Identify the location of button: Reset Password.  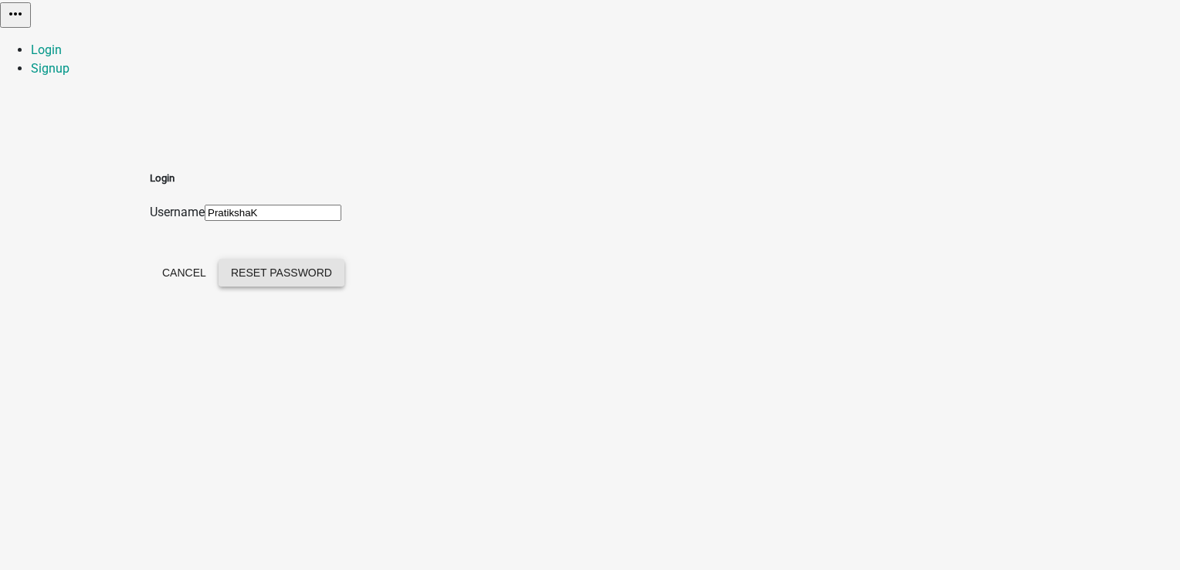
(281, 273).